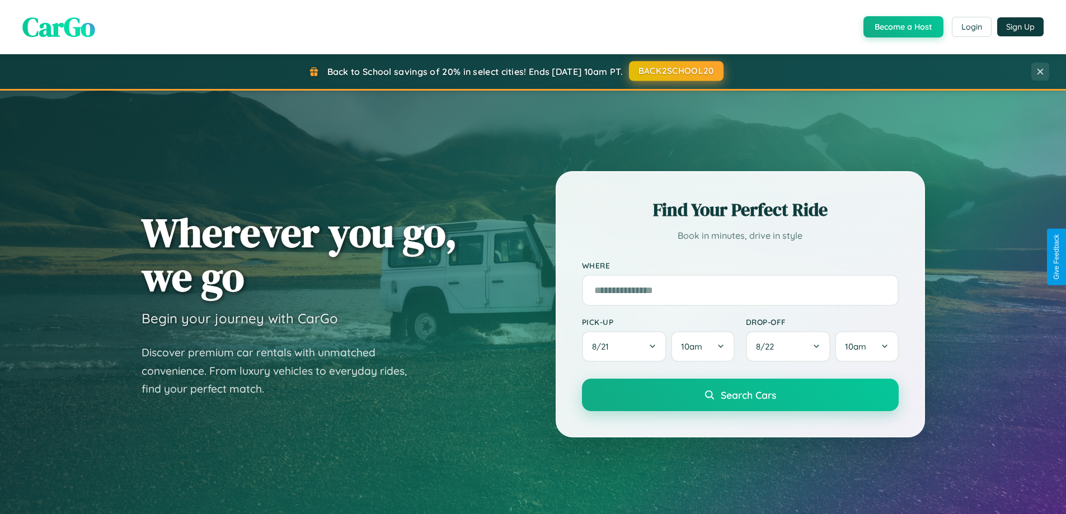 The width and height of the screenshot is (1066, 514). What do you see at coordinates (281, 371) in the screenshot?
I see `p: Discover premium car rentals with unmatched convenience. From luxury vehicles to everyday rides, ...` at bounding box center [281, 371].